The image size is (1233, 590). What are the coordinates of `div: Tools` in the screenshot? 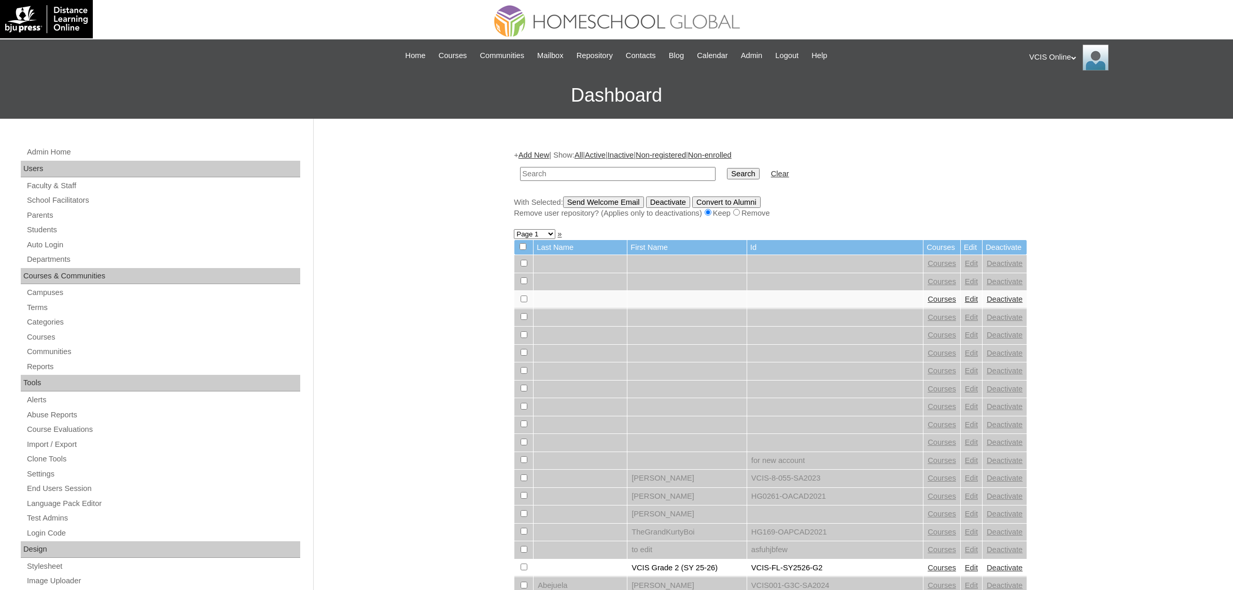 It's located at (160, 383).